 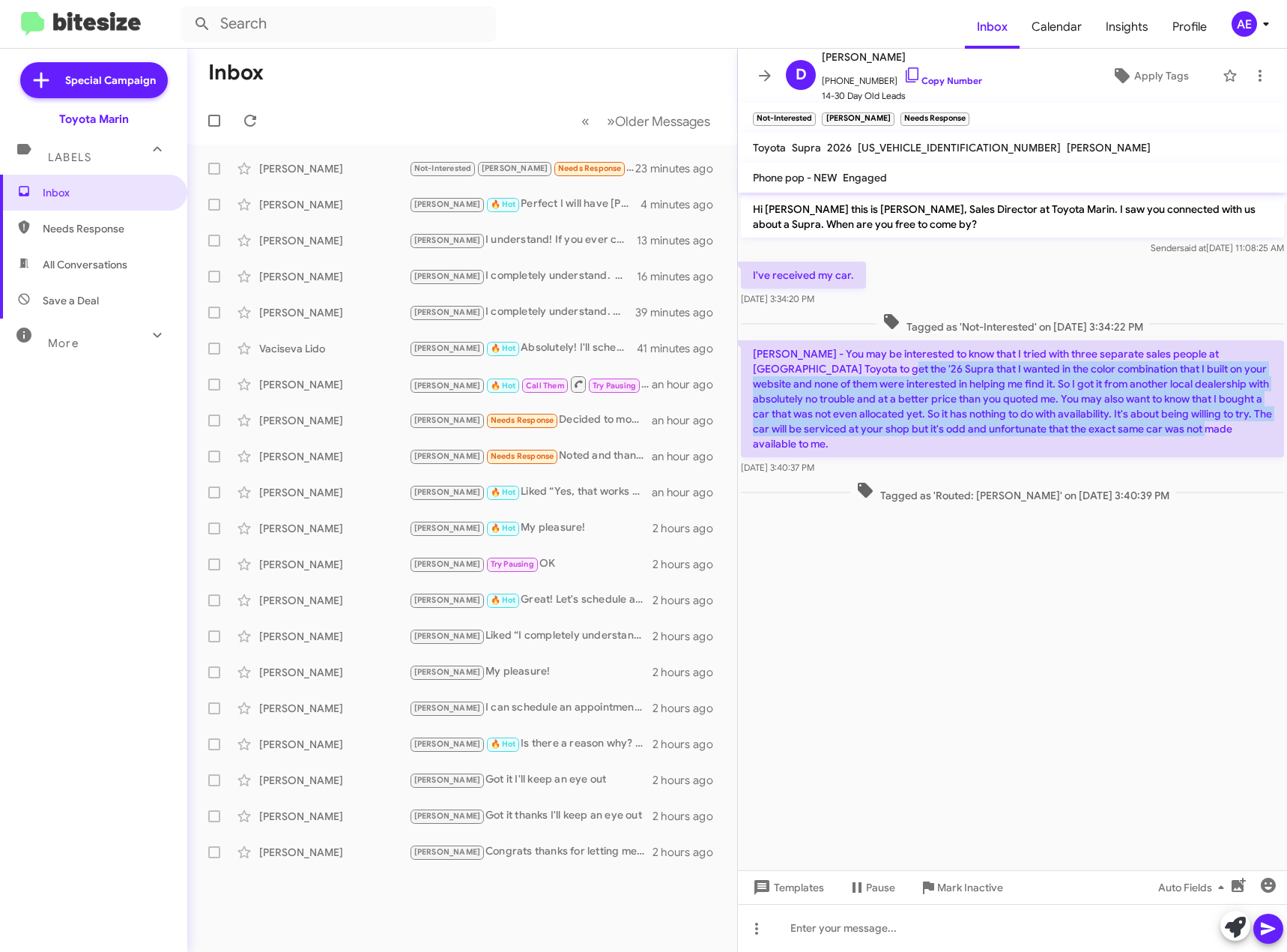 I want to click on div: 4 minutes ago, so click(x=682, y=205).